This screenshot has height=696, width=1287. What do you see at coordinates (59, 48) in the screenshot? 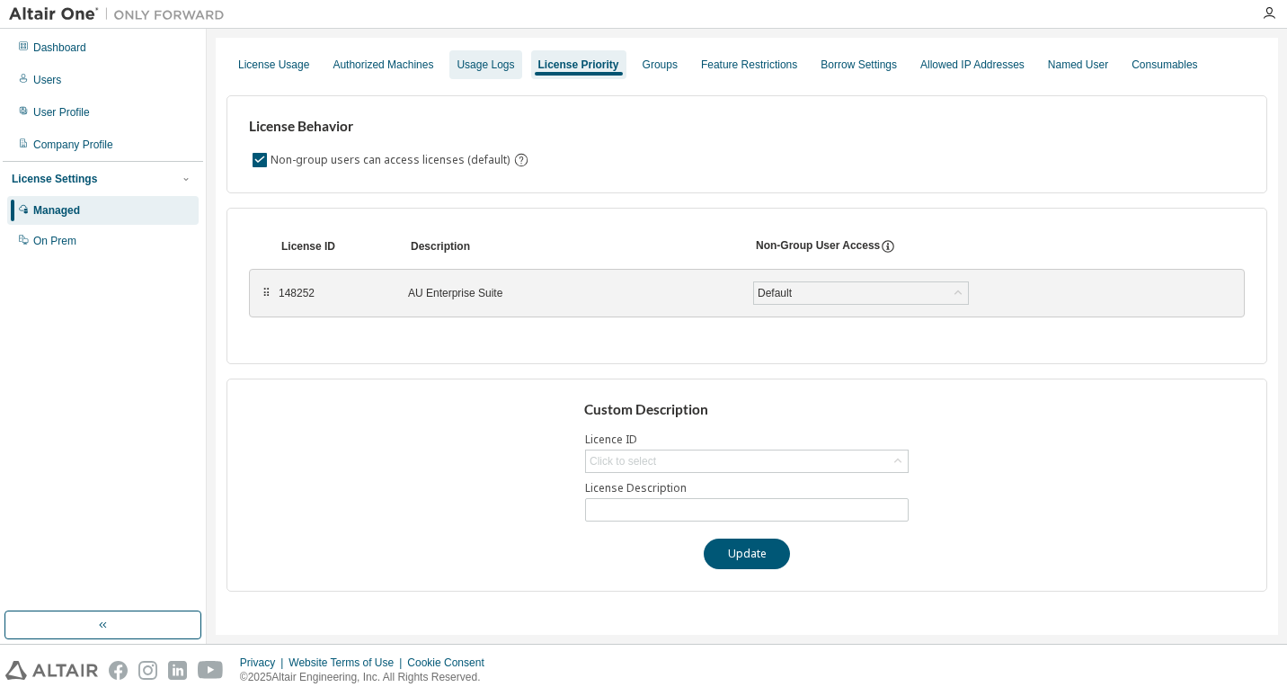
I see `div: Dashboard` at bounding box center [59, 48].